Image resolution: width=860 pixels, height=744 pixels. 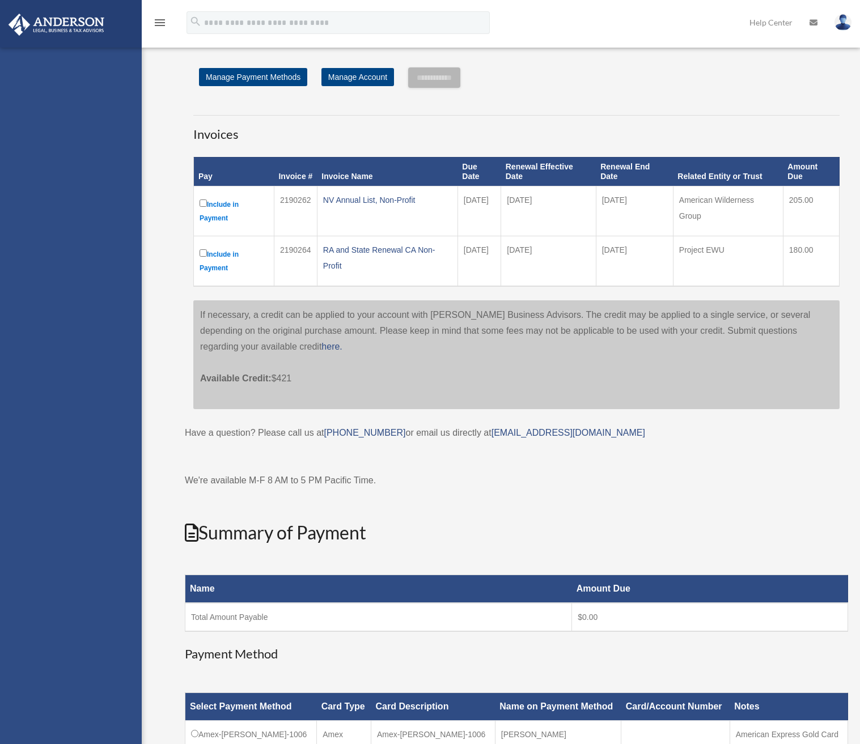 I want to click on th: Invoice Name, so click(x=387, y=171).